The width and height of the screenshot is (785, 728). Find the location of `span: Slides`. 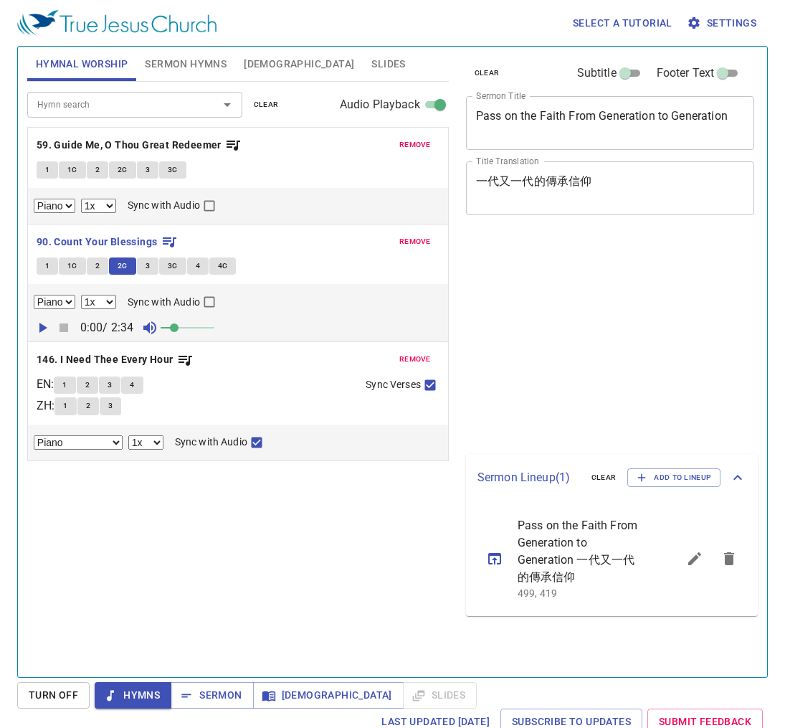

span: Slides is located at coordinates (388, 64).